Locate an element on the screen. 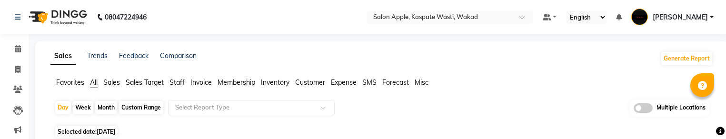 The width and height of the screenshot is (726, 139). span: Customer is located at coordinates (310, 82).